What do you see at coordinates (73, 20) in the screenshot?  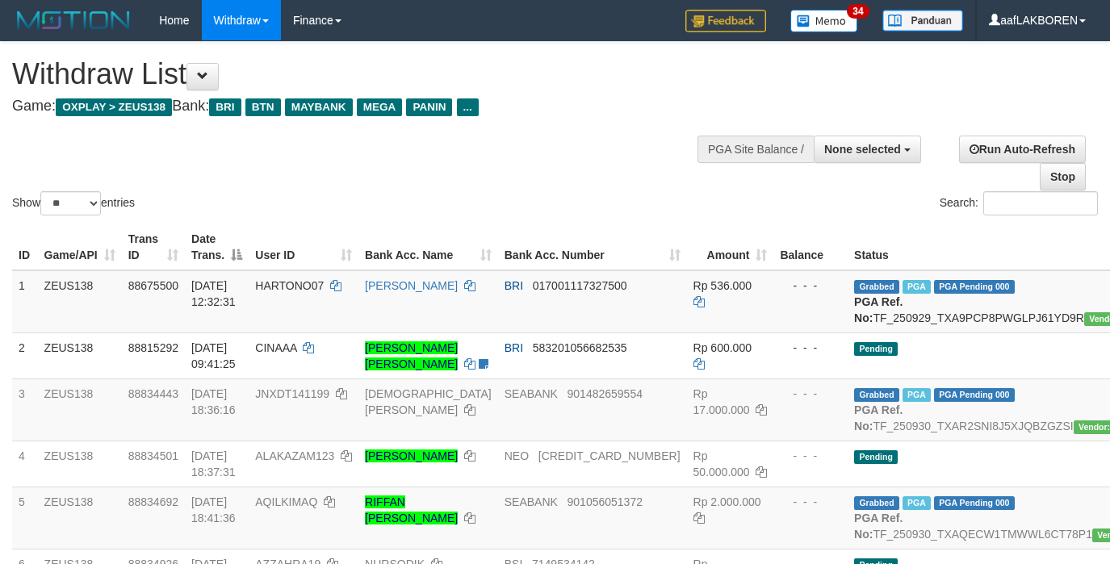 I see `img: MOTION_logo.png` at bounding box center [73, 20].